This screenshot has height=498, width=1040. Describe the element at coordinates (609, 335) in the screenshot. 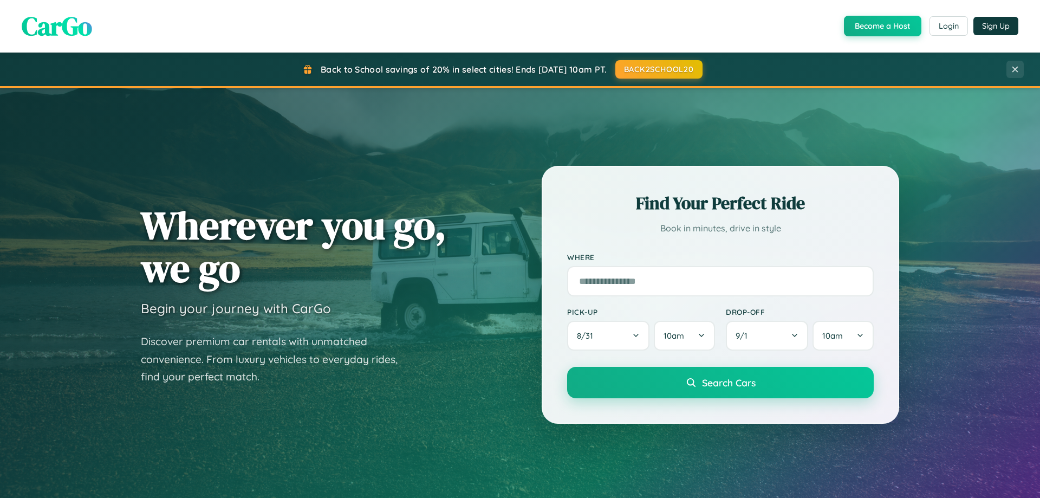

I see `button: 8/31` at that location.